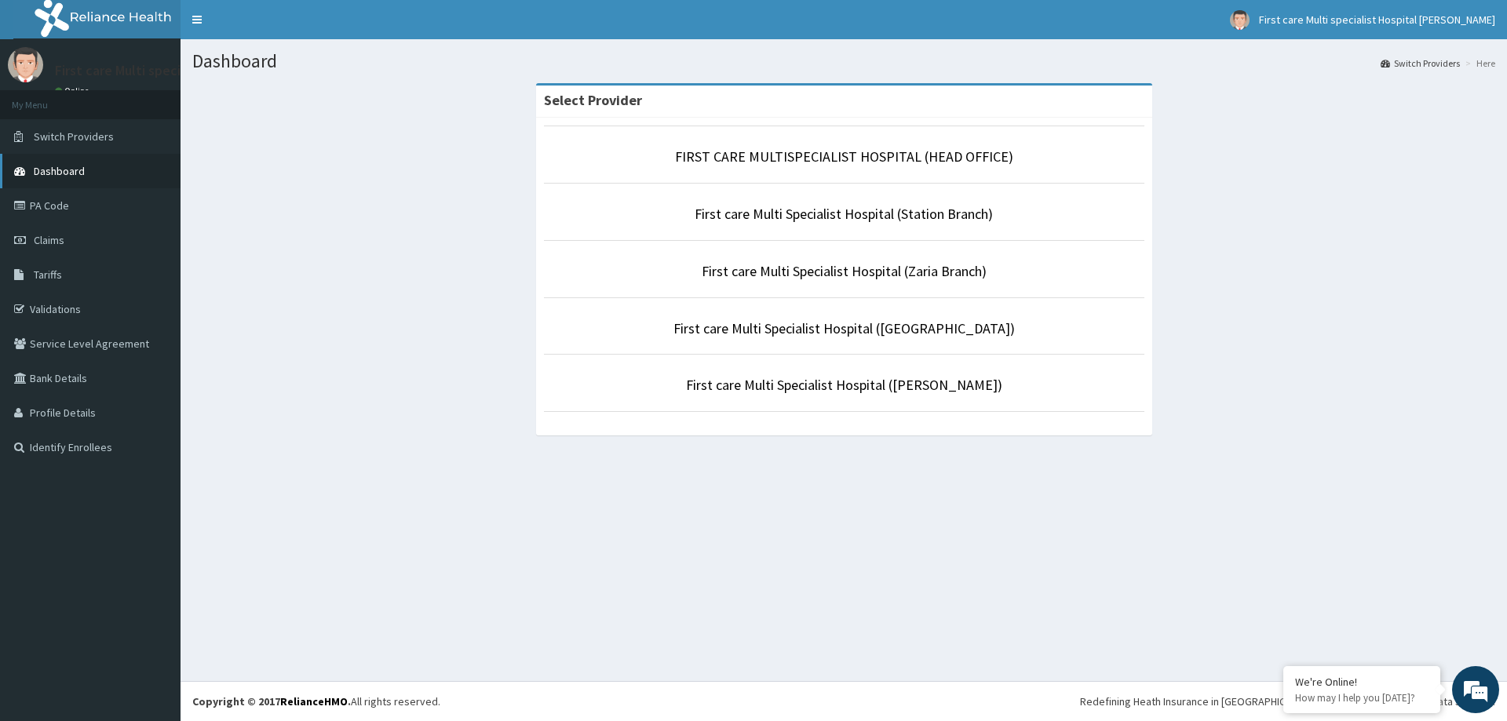 The width and height of the screenshot is (1507, 721). Describe the element at coordinates (314, 702) in the screenshot. I see `a: RelianceHMO` at that location.